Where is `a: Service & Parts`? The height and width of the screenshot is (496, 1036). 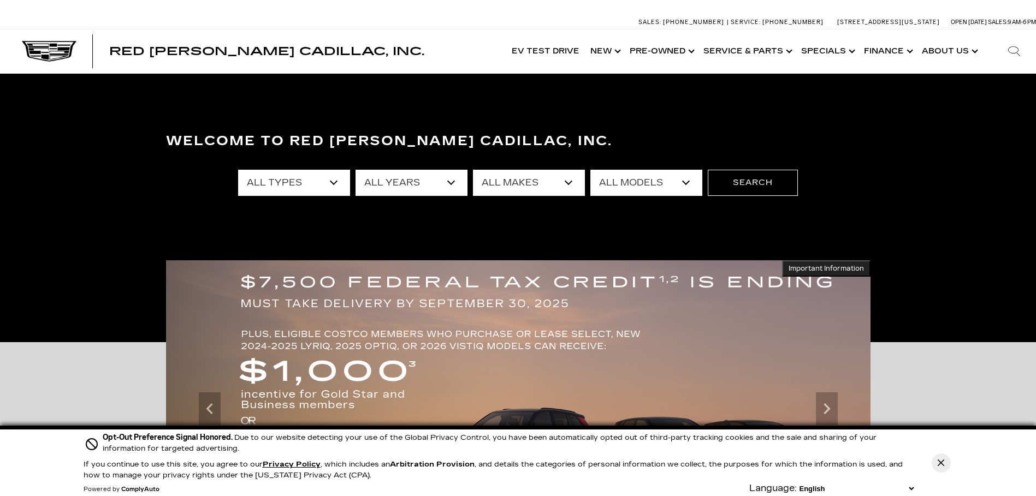
a: Service & Parts is located at coordinates (746, 51).